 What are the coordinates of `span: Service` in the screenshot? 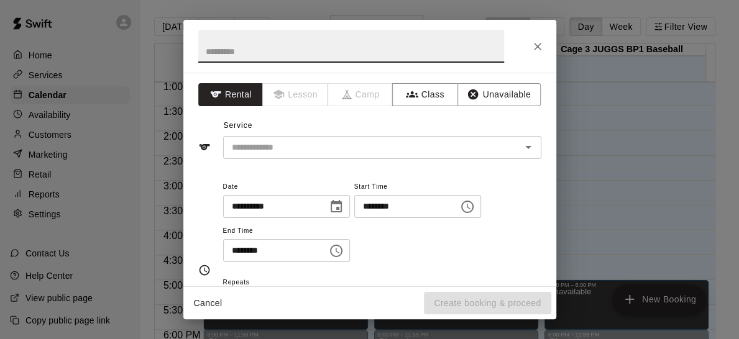 It's located at (237, 126).